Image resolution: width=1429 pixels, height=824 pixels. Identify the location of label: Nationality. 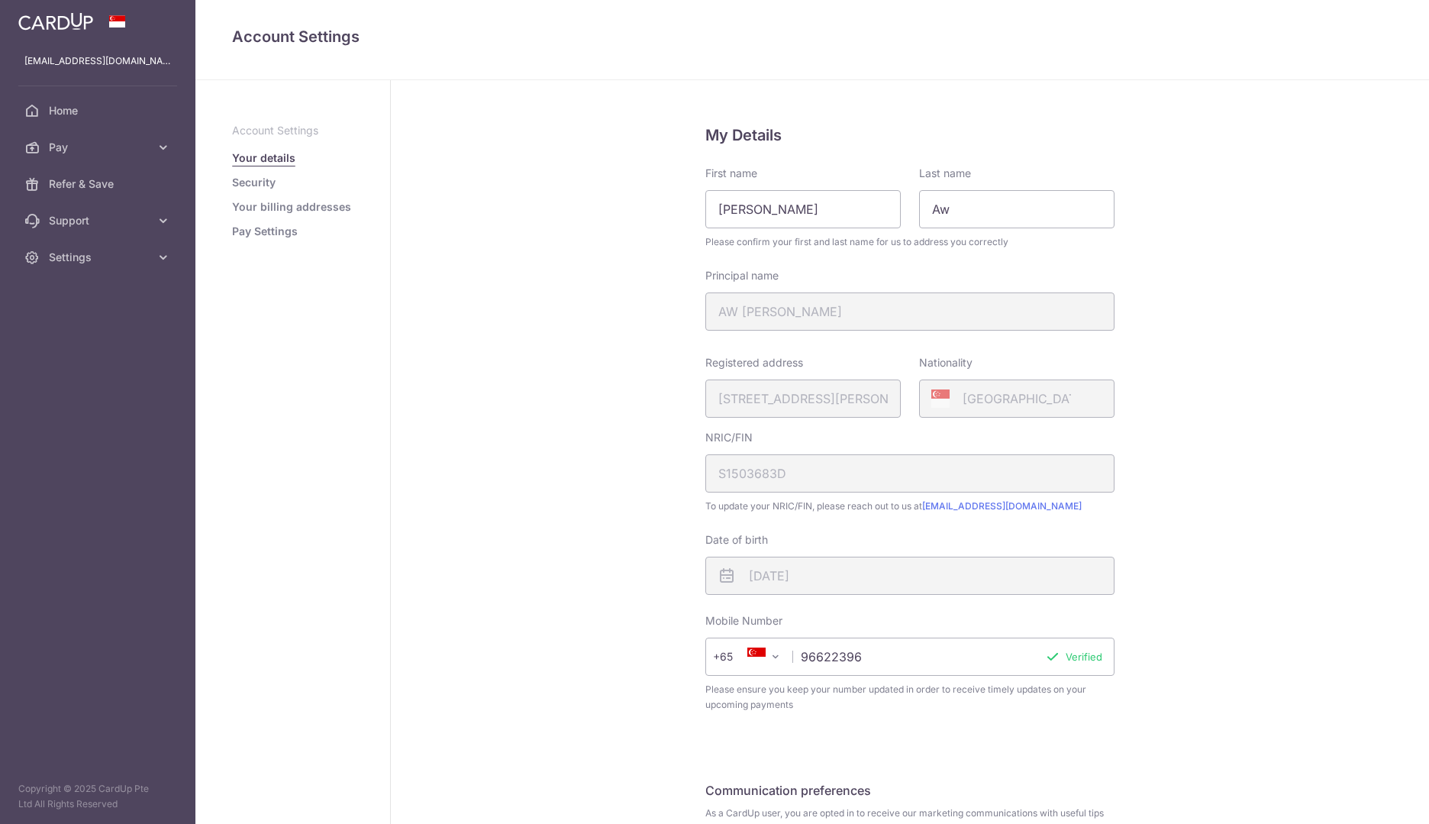
(946, 363).